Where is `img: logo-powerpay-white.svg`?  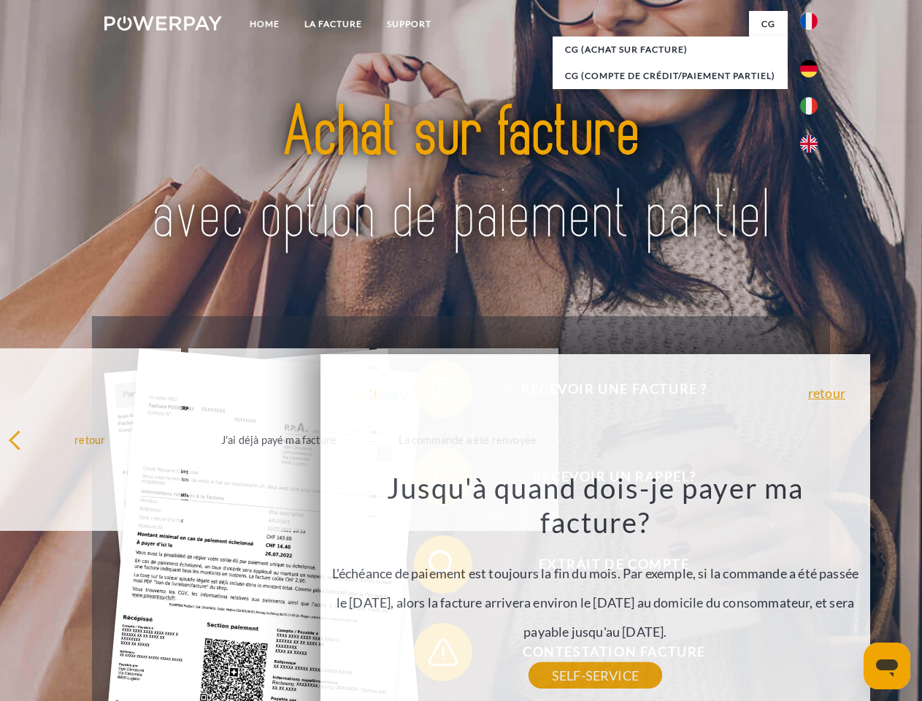
img: logo-powerpay-white.svg is located at coordinates (163, 23).